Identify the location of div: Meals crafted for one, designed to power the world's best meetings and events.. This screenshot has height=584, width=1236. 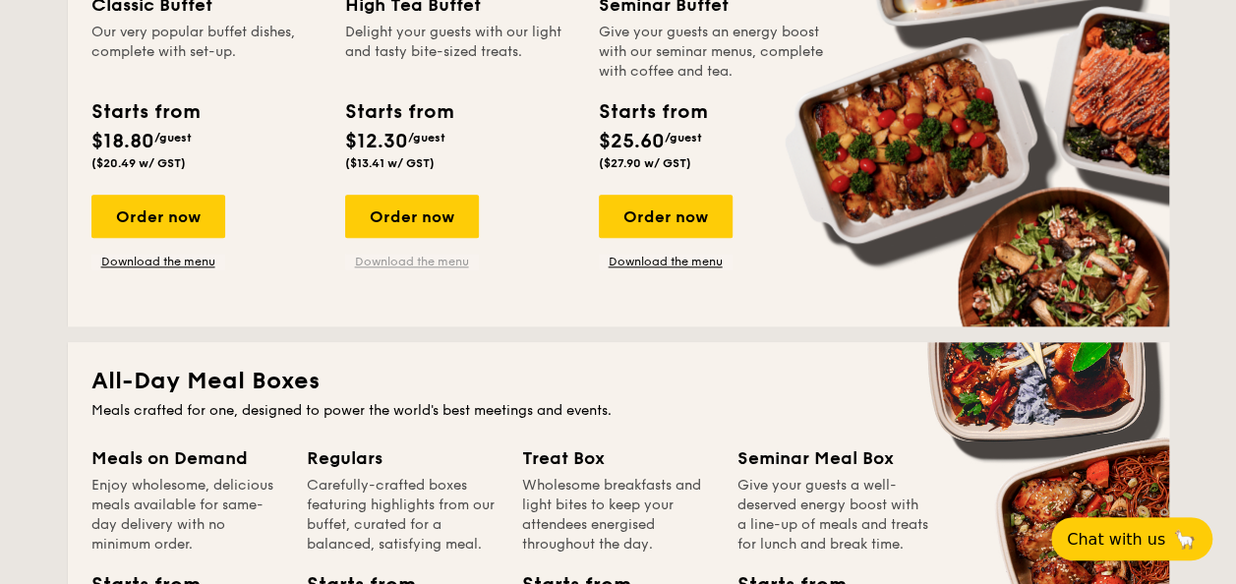
(619, 411).